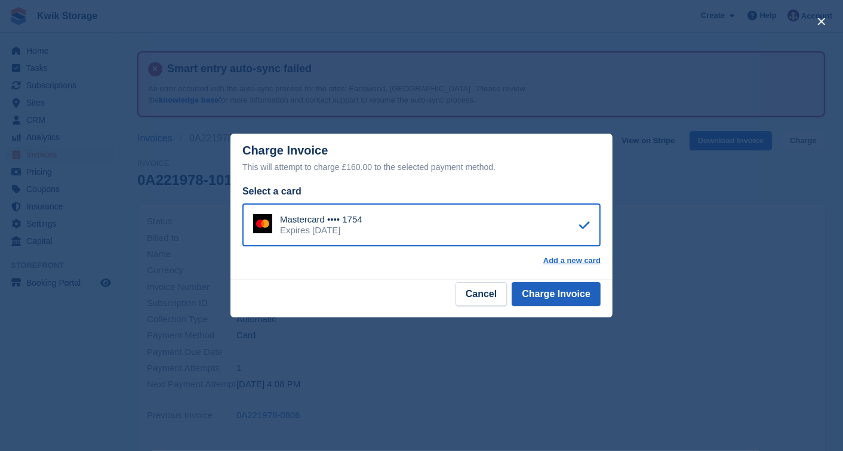 The image size is (843, 451). What do you see at coordinates (422, 167) in the screenshot?
I see `div: This will attempt to charge £160.00 to the selected payment method.` at bounding box center [422, 167].